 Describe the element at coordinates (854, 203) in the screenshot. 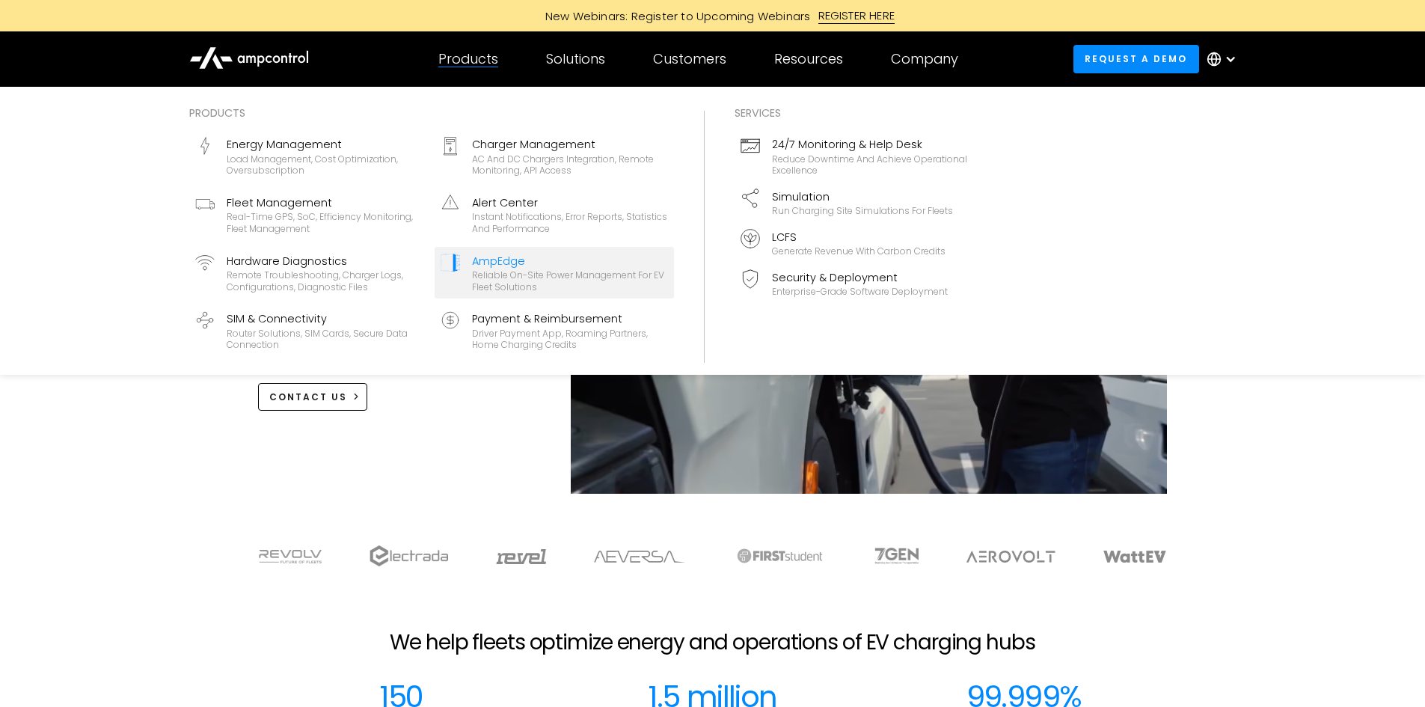

I see `a: SimulationRun charging site simulations for fleets` at that location.